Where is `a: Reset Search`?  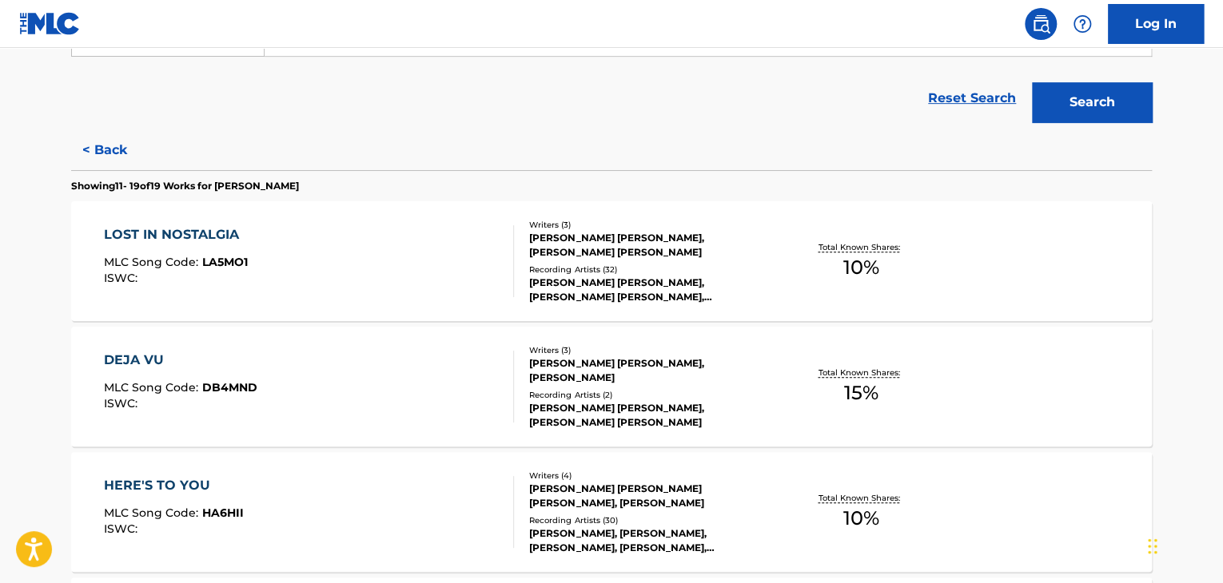 a: Reset Search is located at coordinates (972, 98).